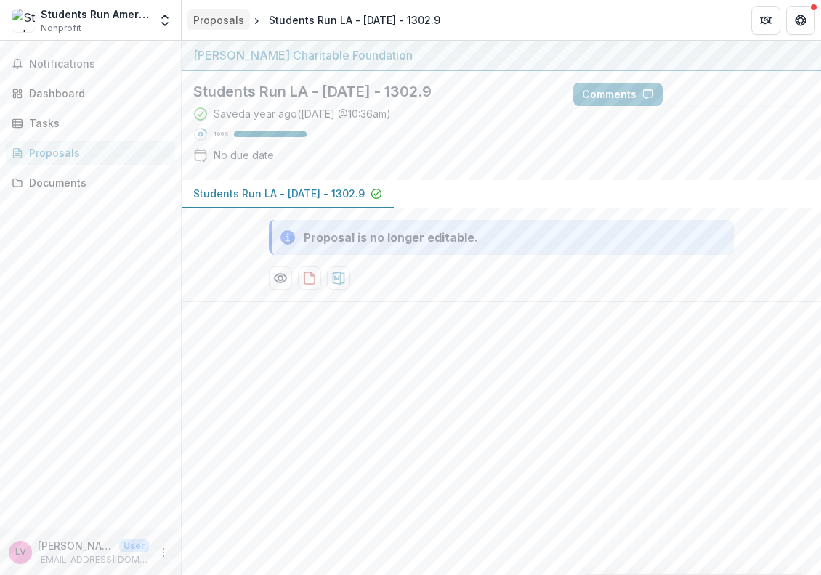 This screenshot has height=575, width=821. Describe the element at coordinates (766, 20) in the screenshot. I see `button: Partners` at that location.